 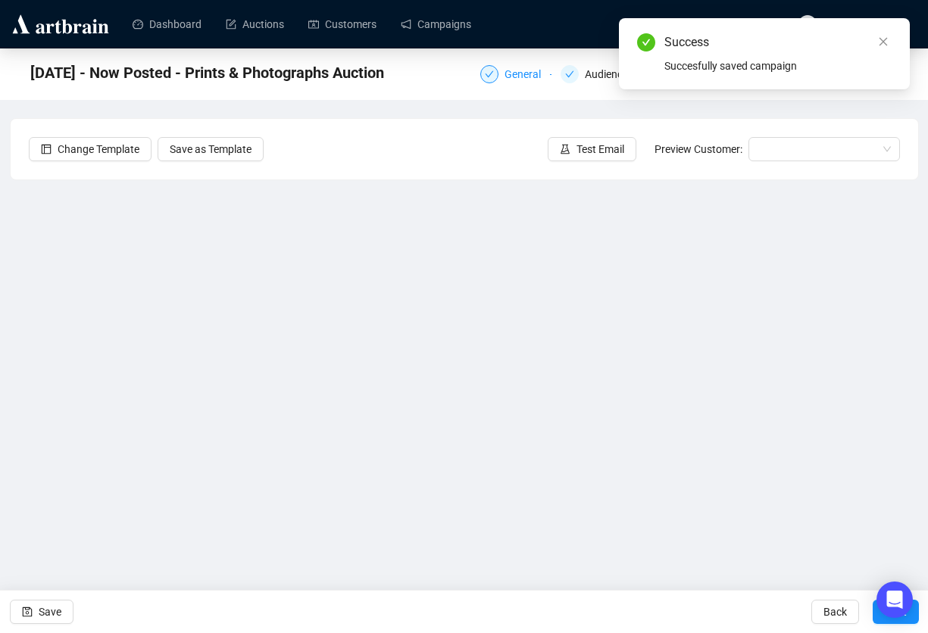 What do you see at coordinates (90, 149) in the screenshot?
I see `button: Change Template` at bounding box center [90, 149].